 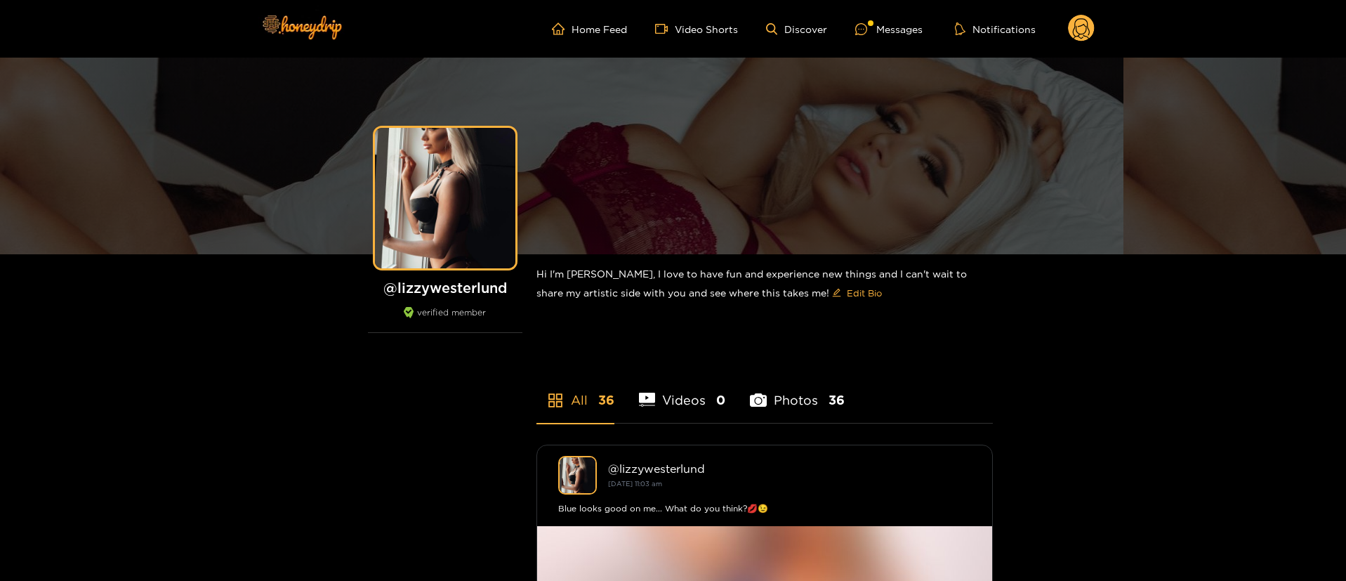 I want to click on button: Notifications, so click(x=995, y=29).